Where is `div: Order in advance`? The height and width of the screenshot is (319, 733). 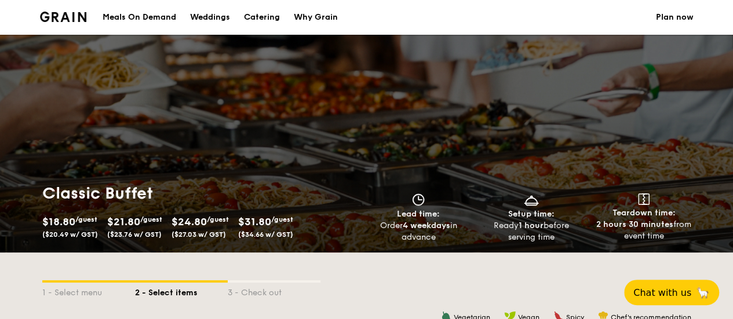
div: Order in advance is located at coordinates (418, 232).